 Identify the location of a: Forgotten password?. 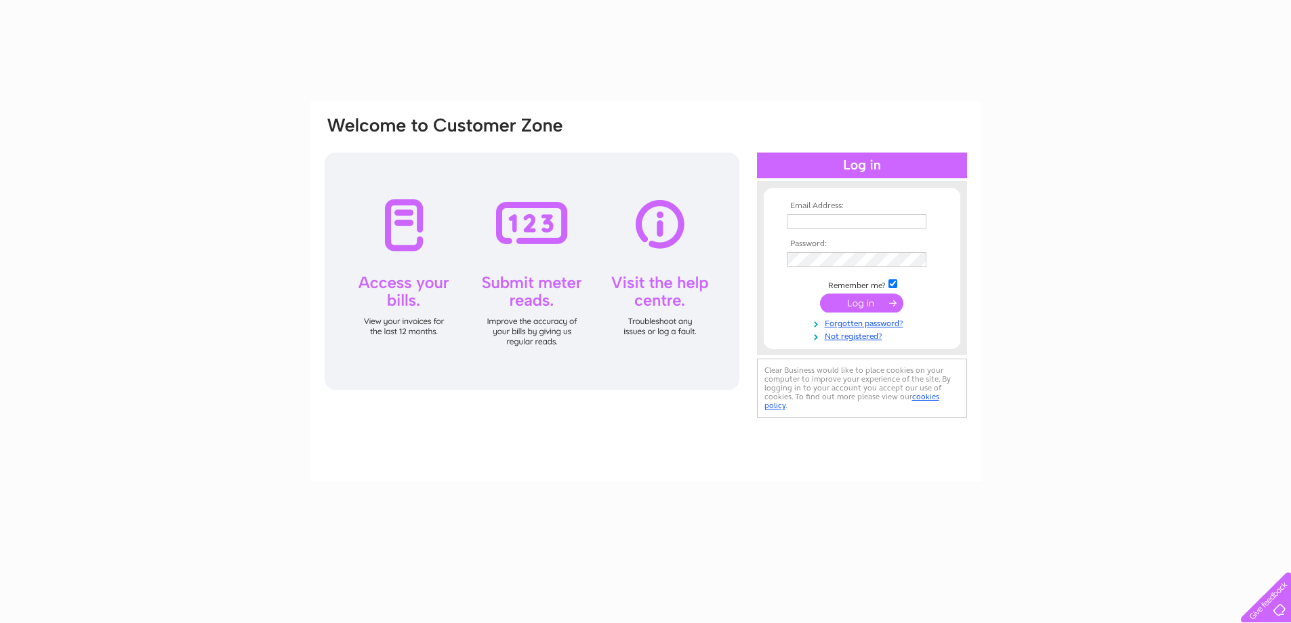
(863, 322).